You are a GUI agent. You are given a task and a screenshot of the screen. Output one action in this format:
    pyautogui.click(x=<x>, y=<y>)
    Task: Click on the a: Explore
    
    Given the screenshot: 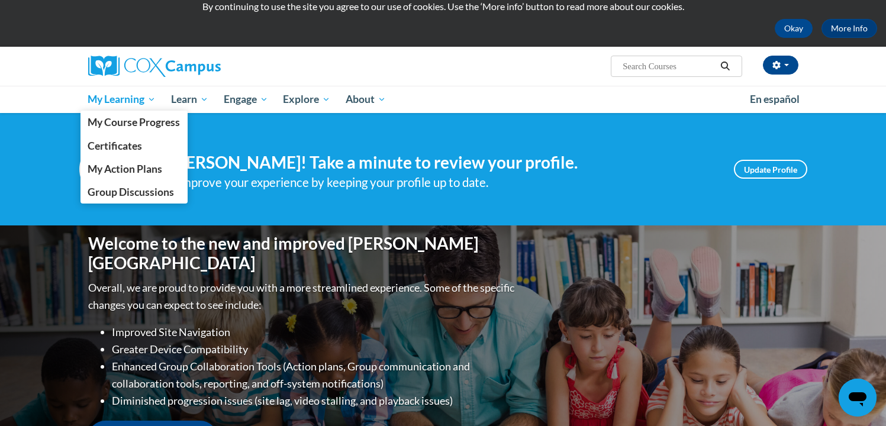 What is the action you would take?
    pyautogui.click(x=307, y=99)
    